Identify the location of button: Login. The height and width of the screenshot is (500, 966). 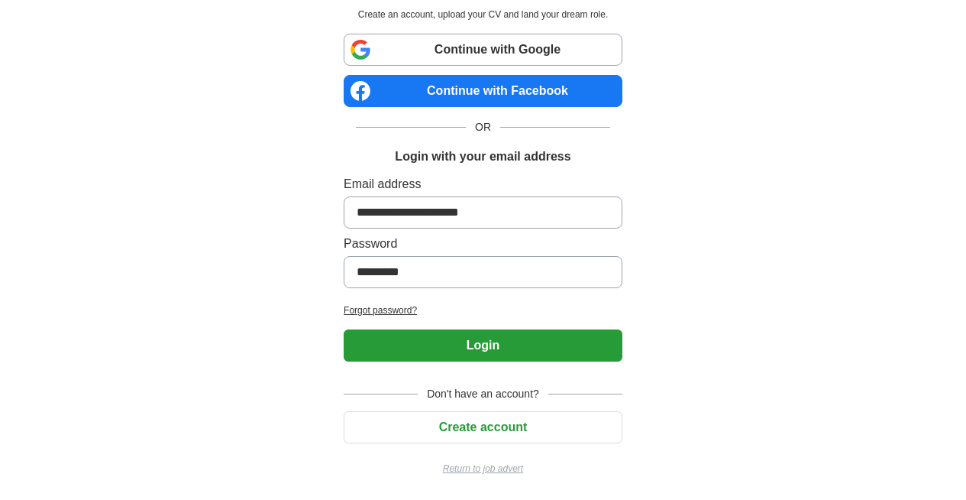
(483, 345).